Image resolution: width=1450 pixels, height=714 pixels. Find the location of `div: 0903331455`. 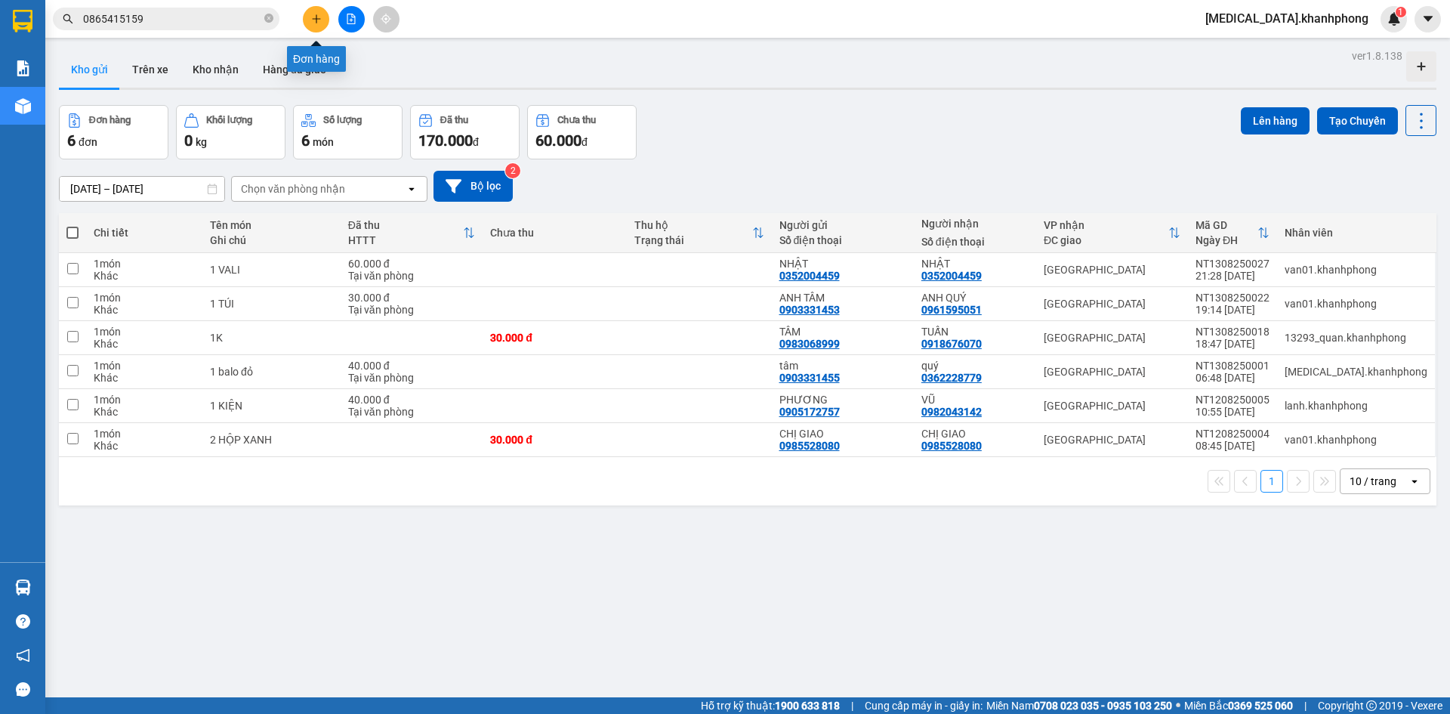

div: 0903331455 is located at coordinates (810, 378).